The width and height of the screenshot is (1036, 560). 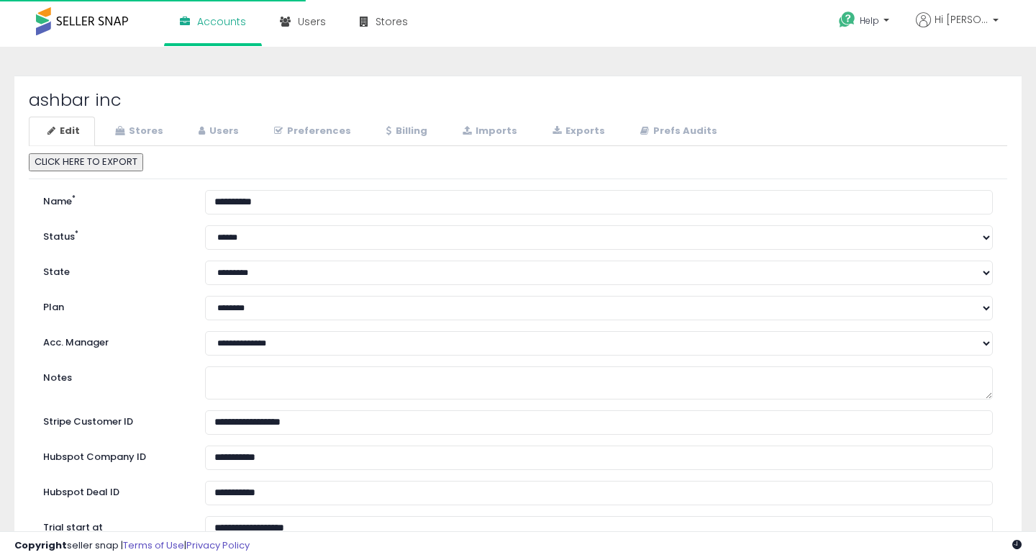 What do you see at coordinates (577, 131) in the screenshot?
I see `a: Exports` at bounding box center [577, 131].